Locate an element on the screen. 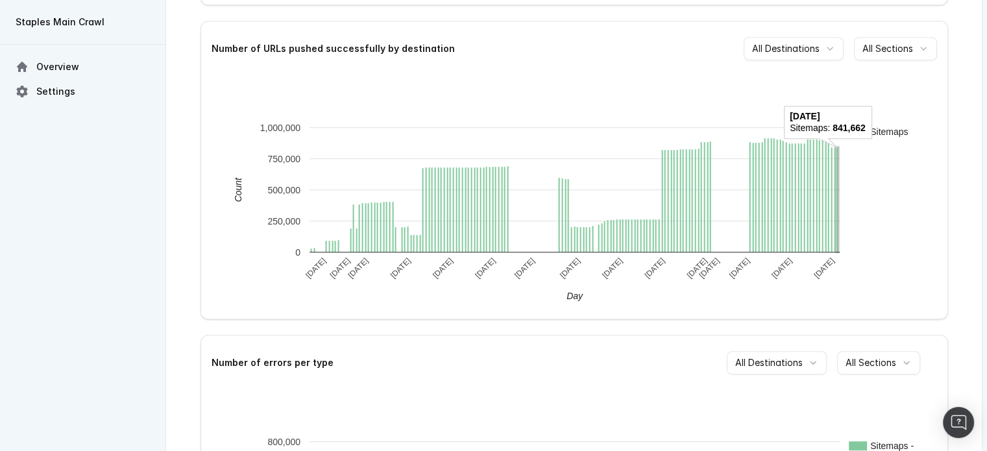 This screenshot has height=451, width=987. text: Sitemaps: is located at coordinates (810, 128).